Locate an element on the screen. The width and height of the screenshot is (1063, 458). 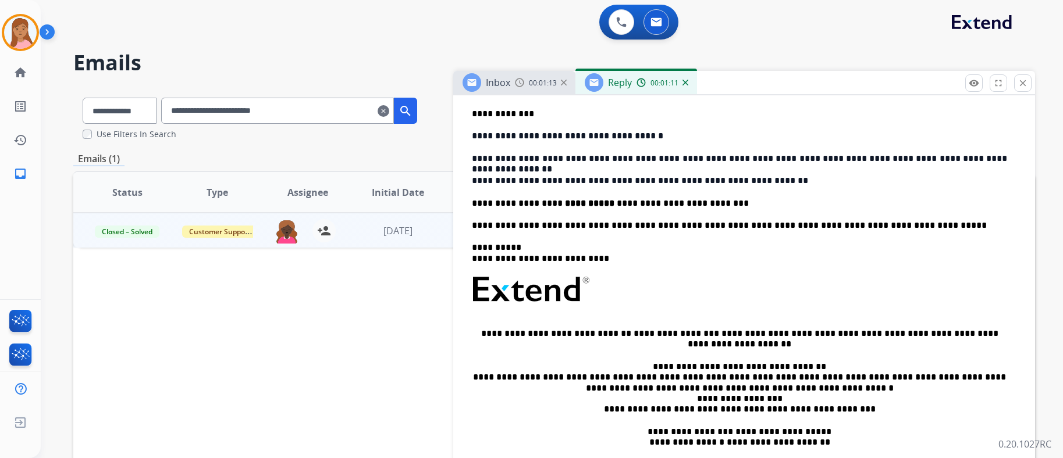
span: Assignee is located at coordinates (308, 192).